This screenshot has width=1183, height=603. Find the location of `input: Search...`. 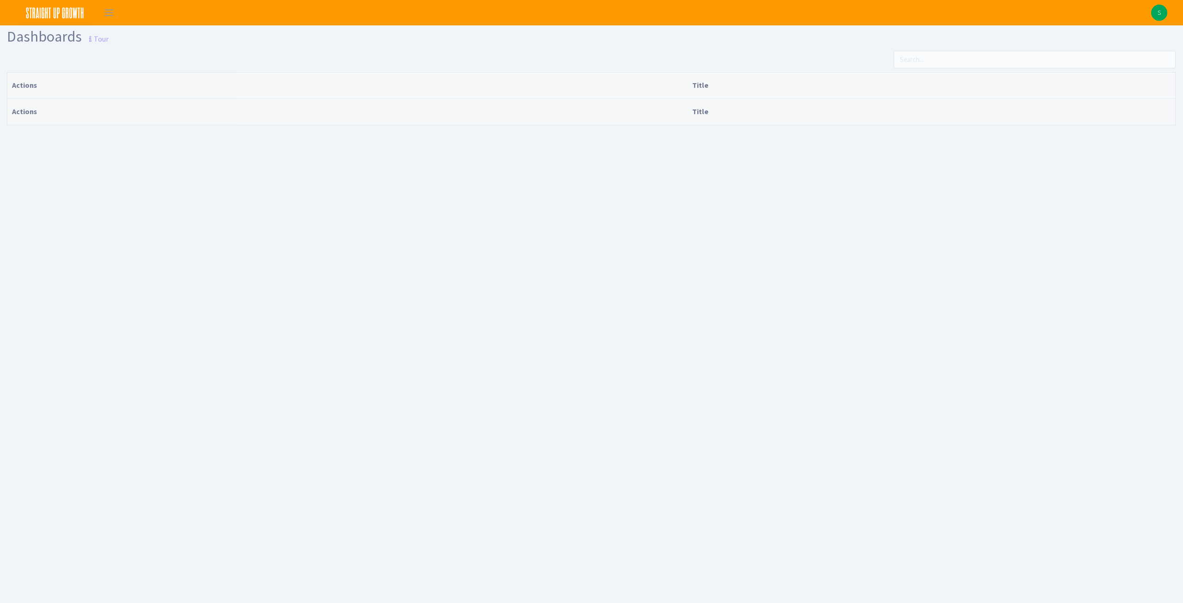

input: Search... is located at coordinates (1034, 60).